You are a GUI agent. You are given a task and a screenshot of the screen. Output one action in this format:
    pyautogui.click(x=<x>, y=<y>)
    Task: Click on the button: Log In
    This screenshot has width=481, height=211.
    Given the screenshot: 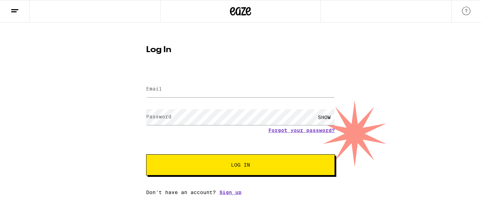 What is the action you would take?
    pyautogui.click(x=240, y=165)
    